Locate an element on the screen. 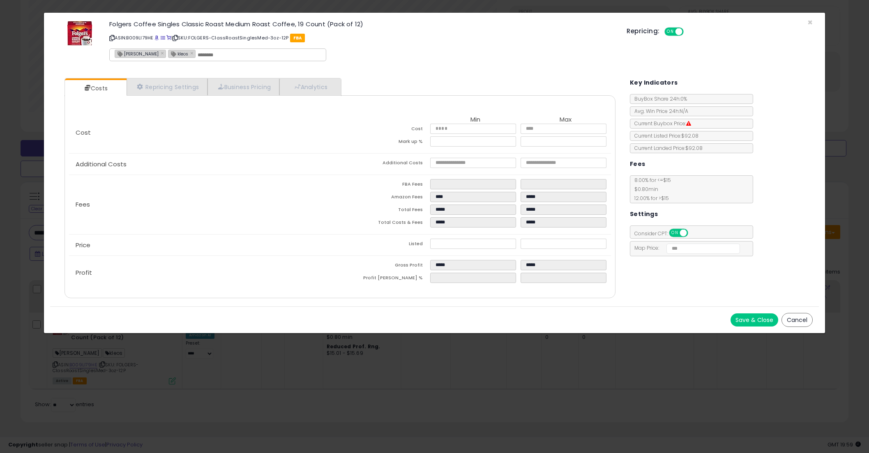  span: $0.80 min is located at coordinates (644, 189).